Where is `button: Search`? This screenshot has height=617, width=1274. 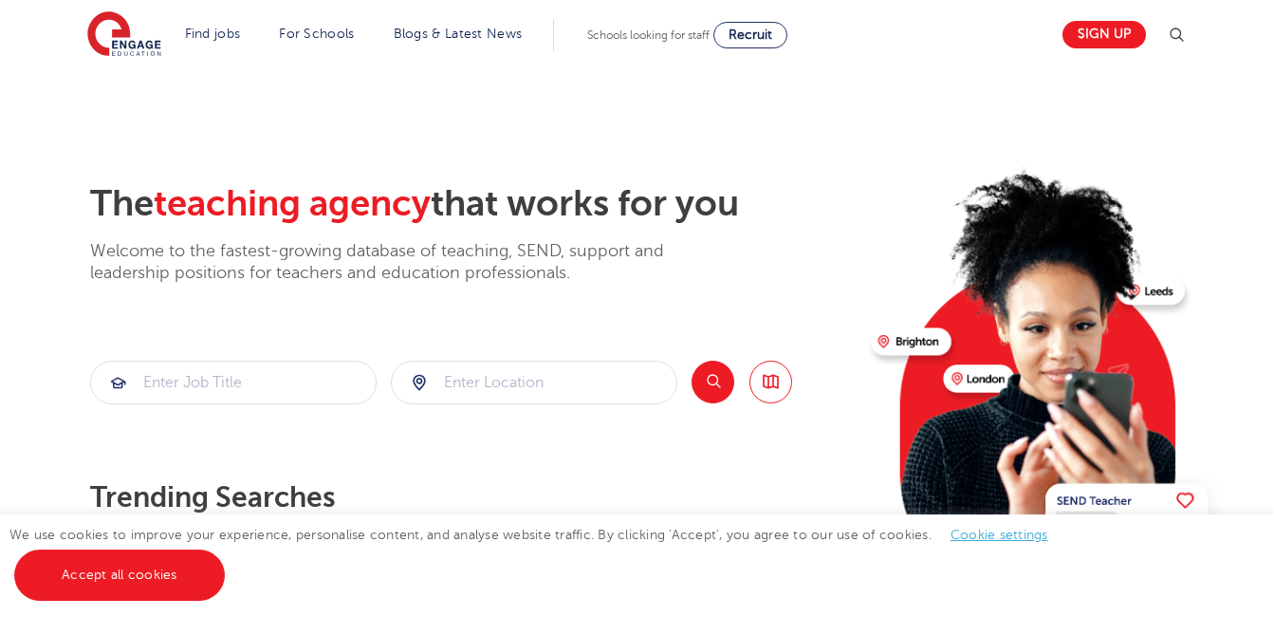
button: Search is located at coordinates (713, 381).